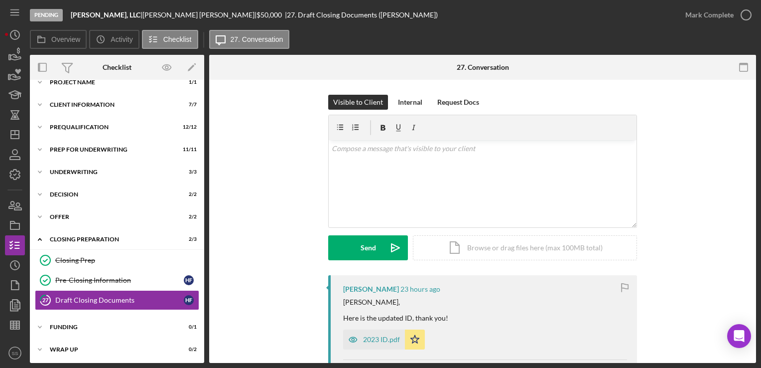 The width and height of the screenshot is (761, 368). Describe the element at coordinates (709, 15) in the screenshot. I see `div: Mark Complete` at that location.